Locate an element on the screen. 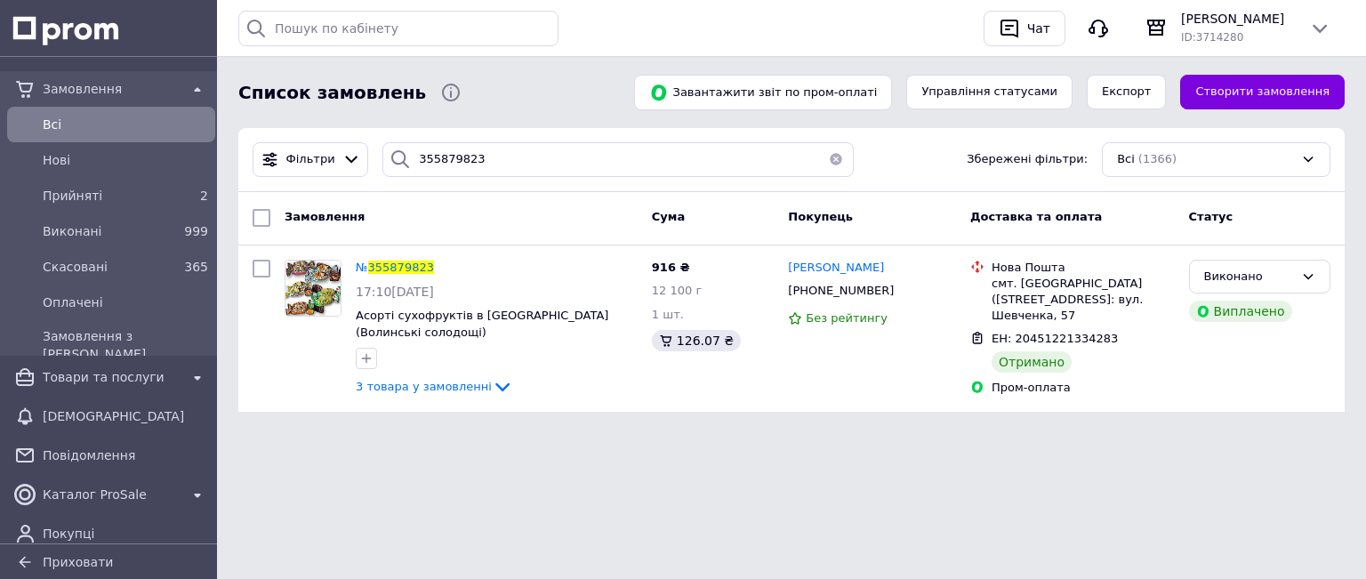 The image size is (1366, 579). span: Фільтри is located at coordinates (310, 159).